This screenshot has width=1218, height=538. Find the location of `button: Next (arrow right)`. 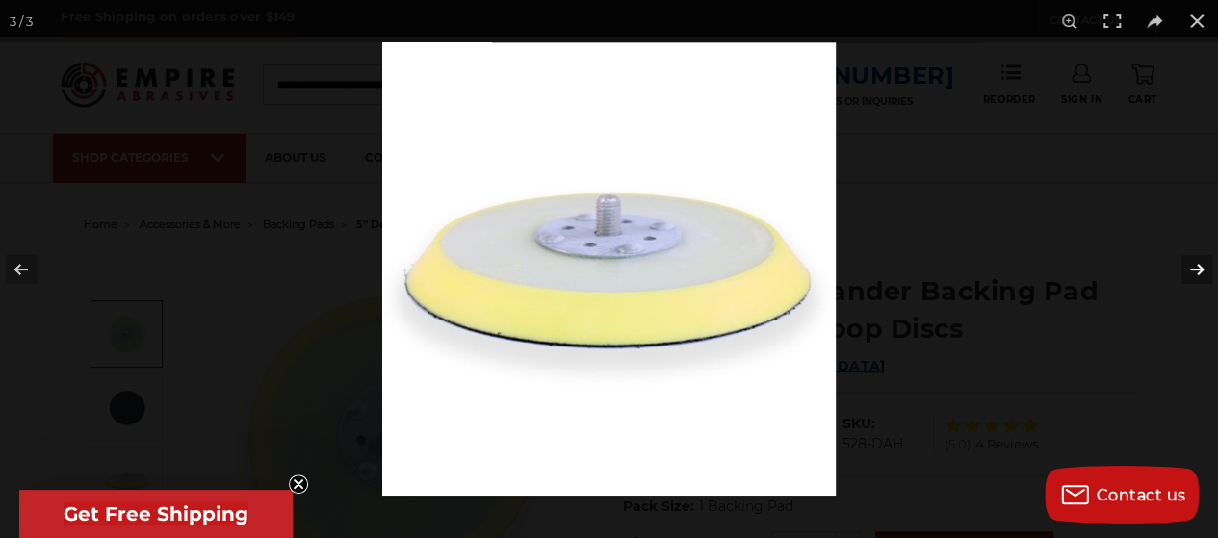

button: Next (arrow right) is located at coordinates (1184, 270).